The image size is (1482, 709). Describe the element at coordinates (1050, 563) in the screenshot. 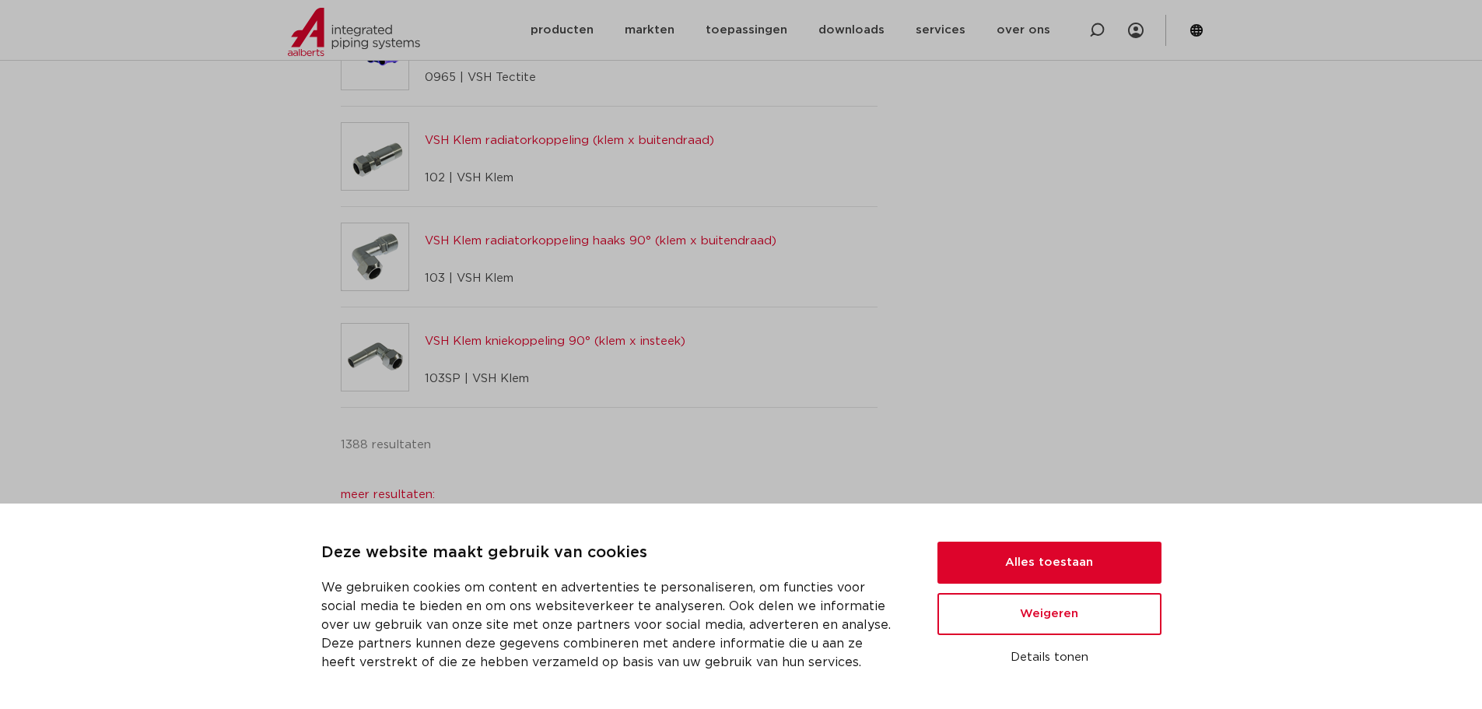

I see `button: Alles toestaan` at that location.